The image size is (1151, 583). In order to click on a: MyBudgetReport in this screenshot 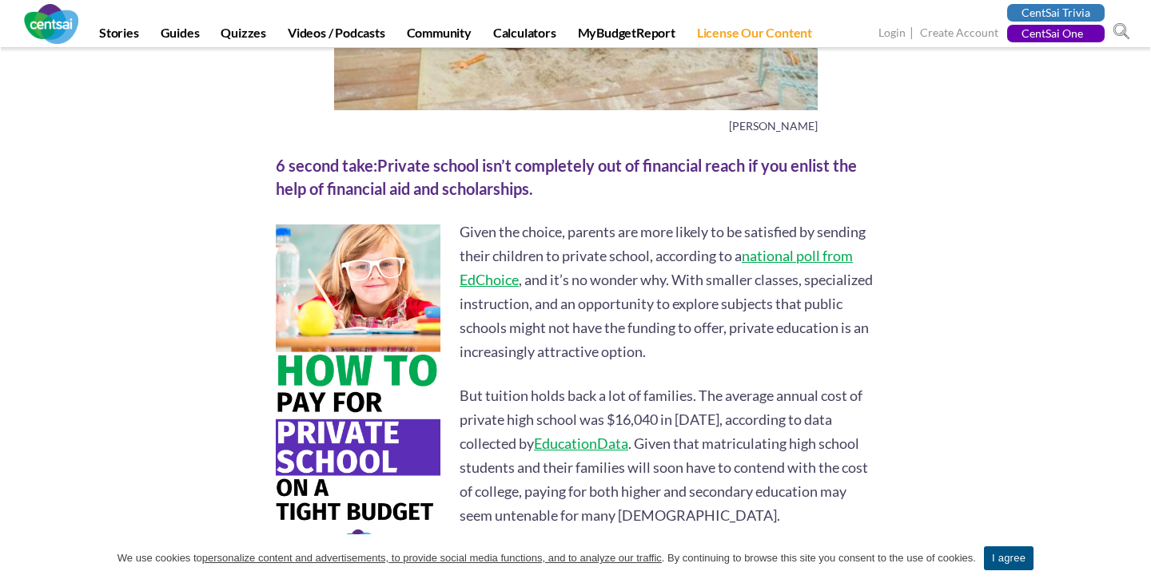, I will do `click(626, 36)`.